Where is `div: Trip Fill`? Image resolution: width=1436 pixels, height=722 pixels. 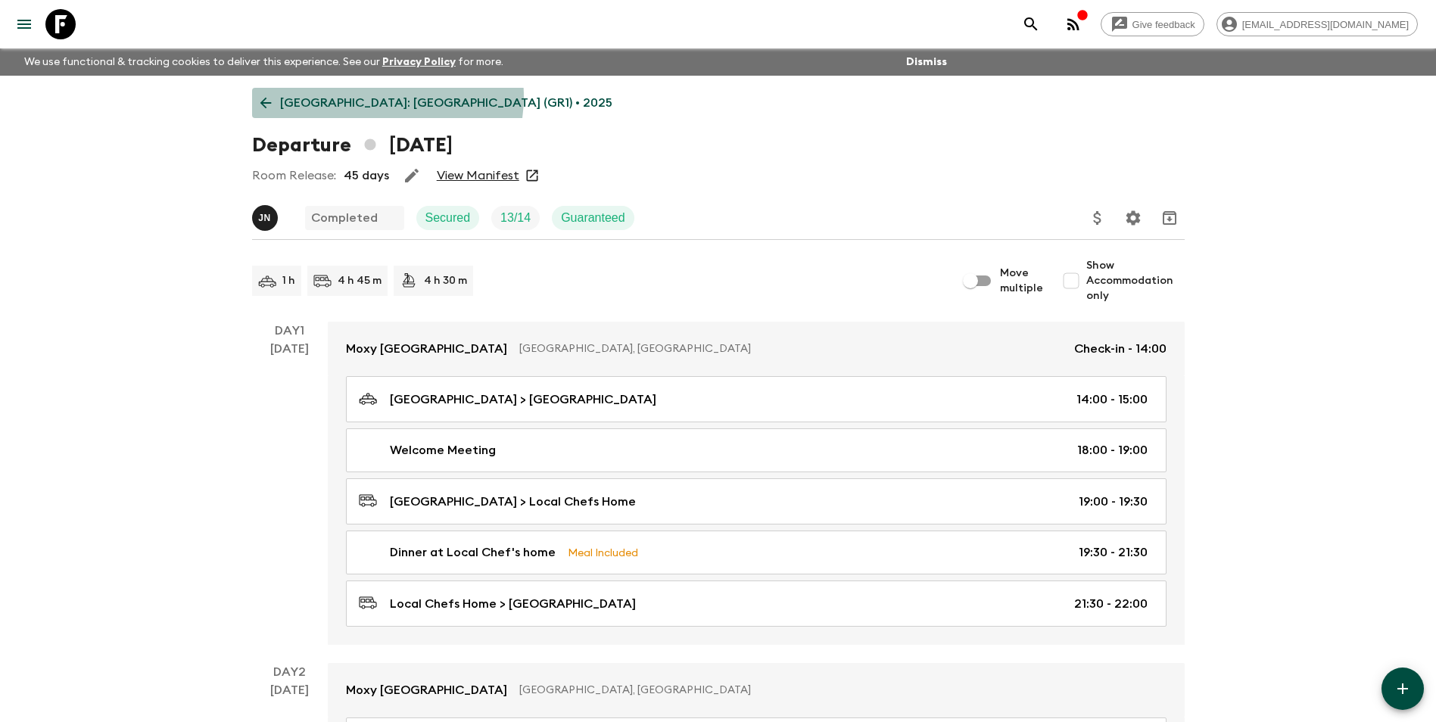
div: Trip Fill is located at coordinates (516, 218).